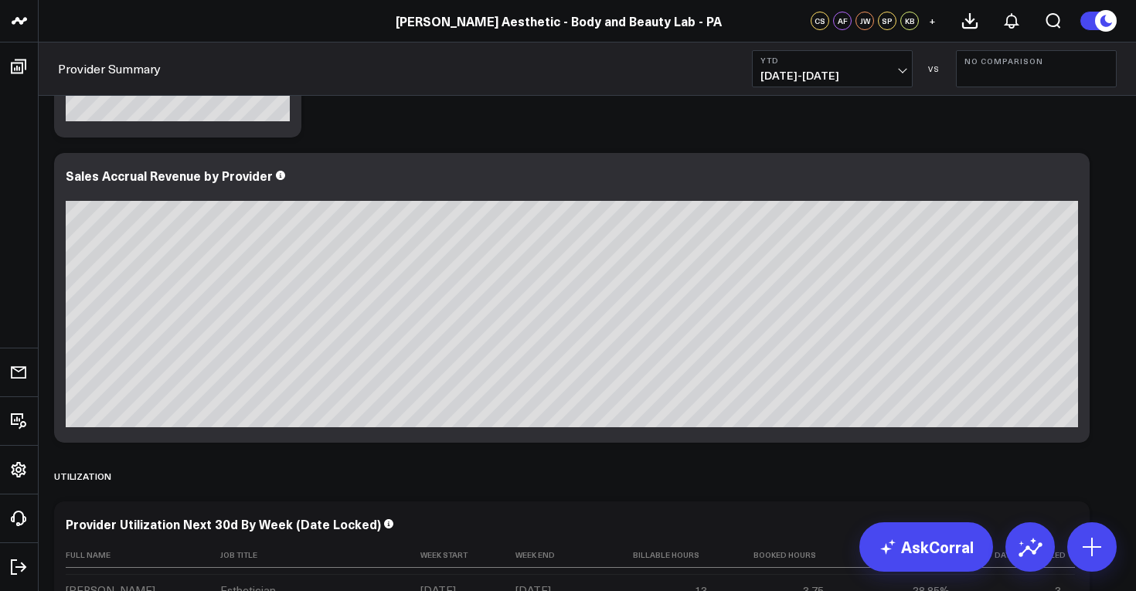 The width and height of the screenshot is (1136, 591). I want to click on div: Sales Accrual Revenue by Provider, so click(169, 175).